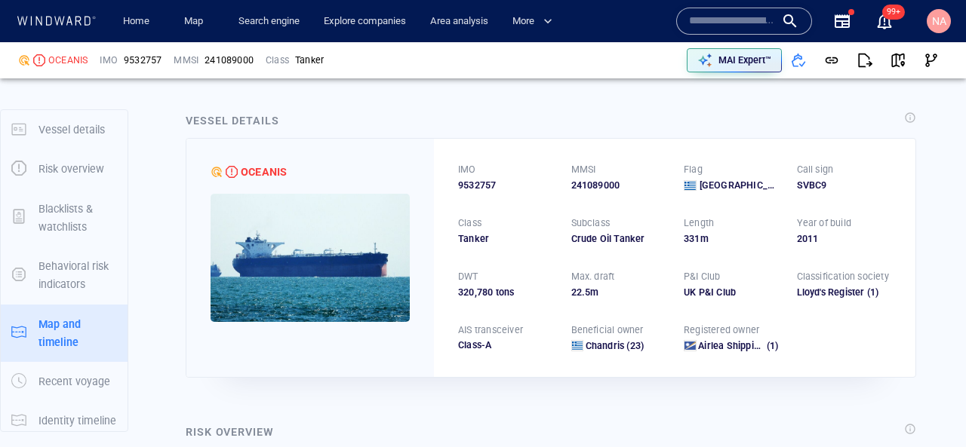 The height and width of the screenshot is (447, 966). I want to click on button: Search engine, so click(269, 21).